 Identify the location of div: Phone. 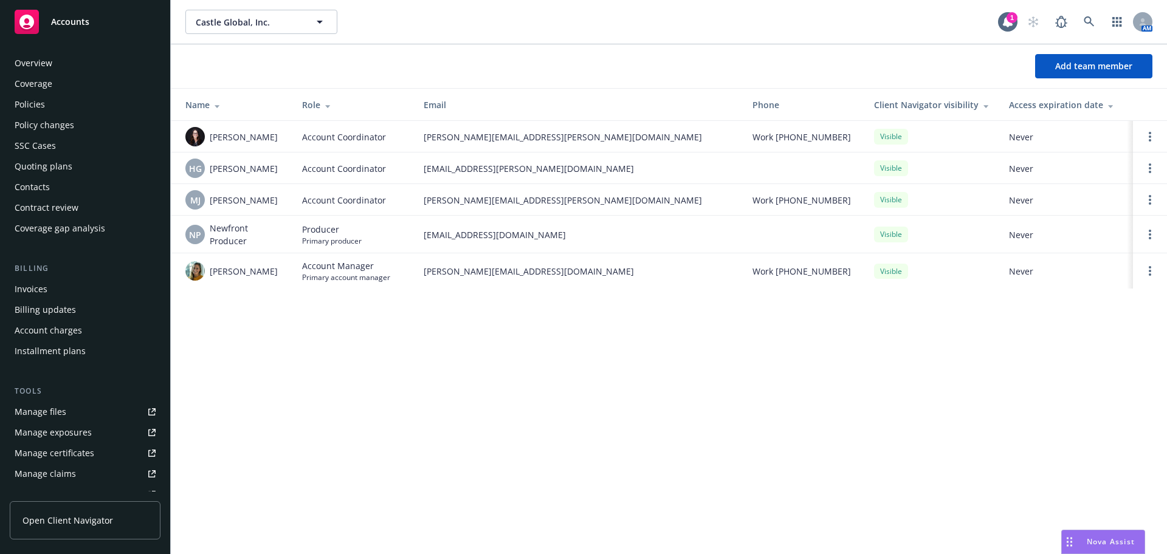
(803, 105).